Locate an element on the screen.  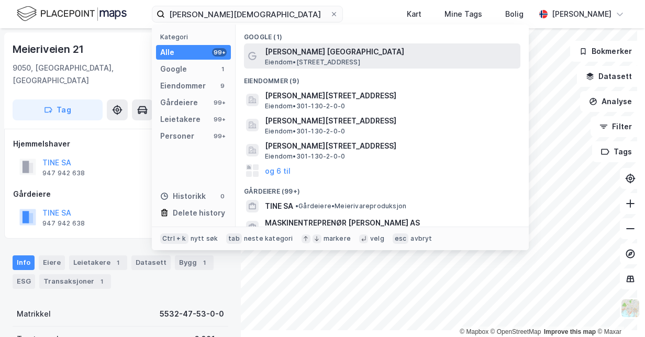
div: markere is located at coordinates (337, 239).